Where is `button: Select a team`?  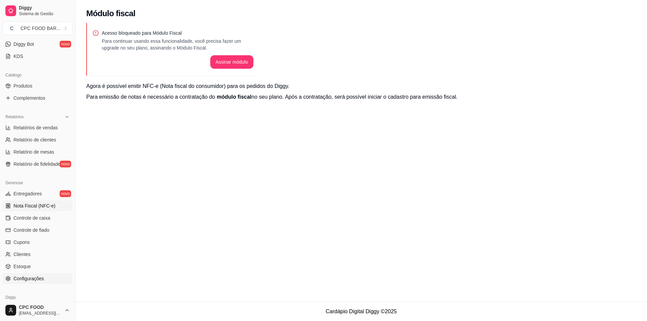 button: Select a team is located at coordinates (37, 28).